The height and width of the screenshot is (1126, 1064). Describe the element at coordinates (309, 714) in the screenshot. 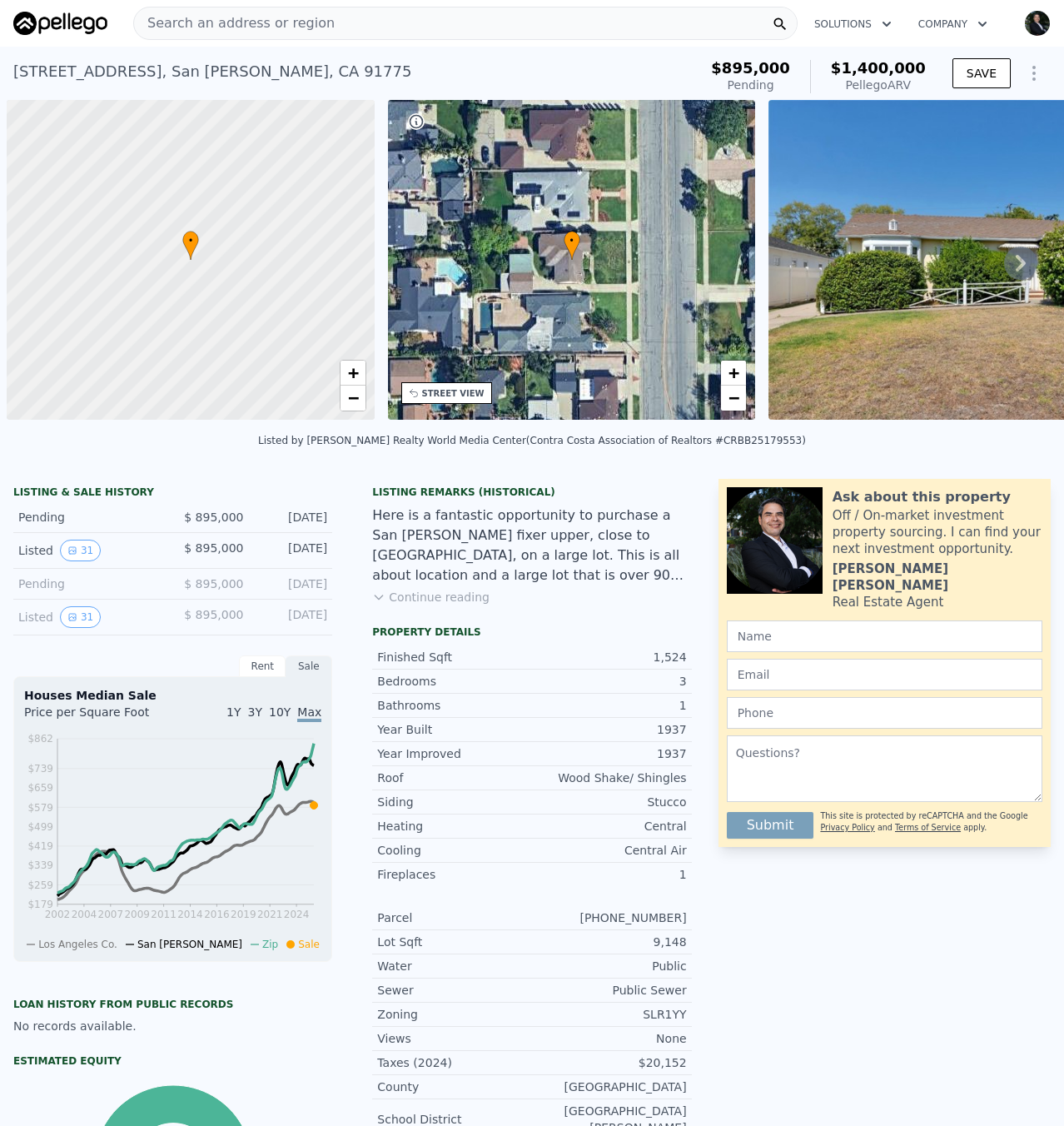

I see `span: Max` at that location.